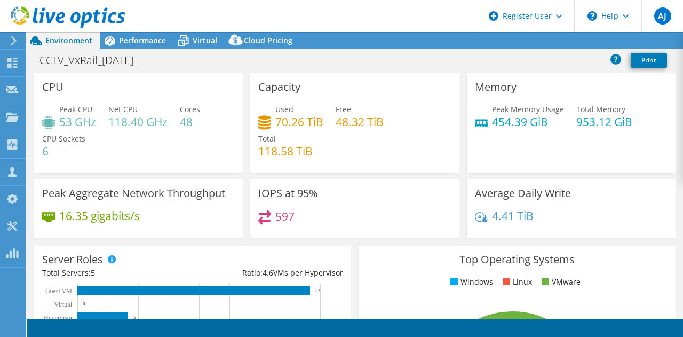 This screenshot has width=683, height=337. What do you see at coordinates (117, 273) in the screenshot?
I see `div: Total Servers:` at bounding box center [117, 273].